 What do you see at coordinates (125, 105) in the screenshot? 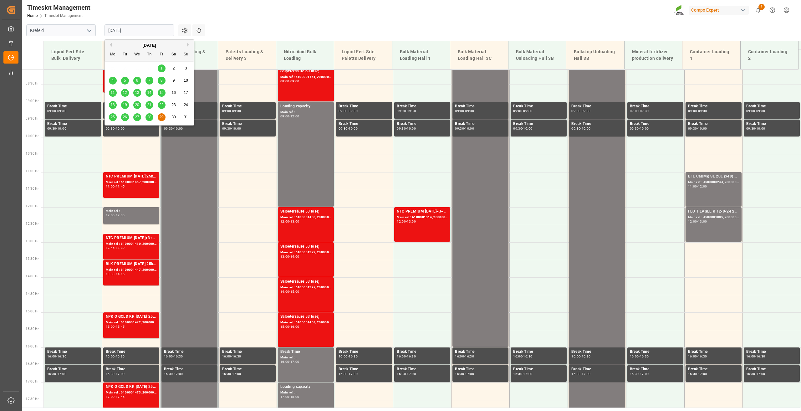
I see `span: 19` at bounding box center [125, 105].